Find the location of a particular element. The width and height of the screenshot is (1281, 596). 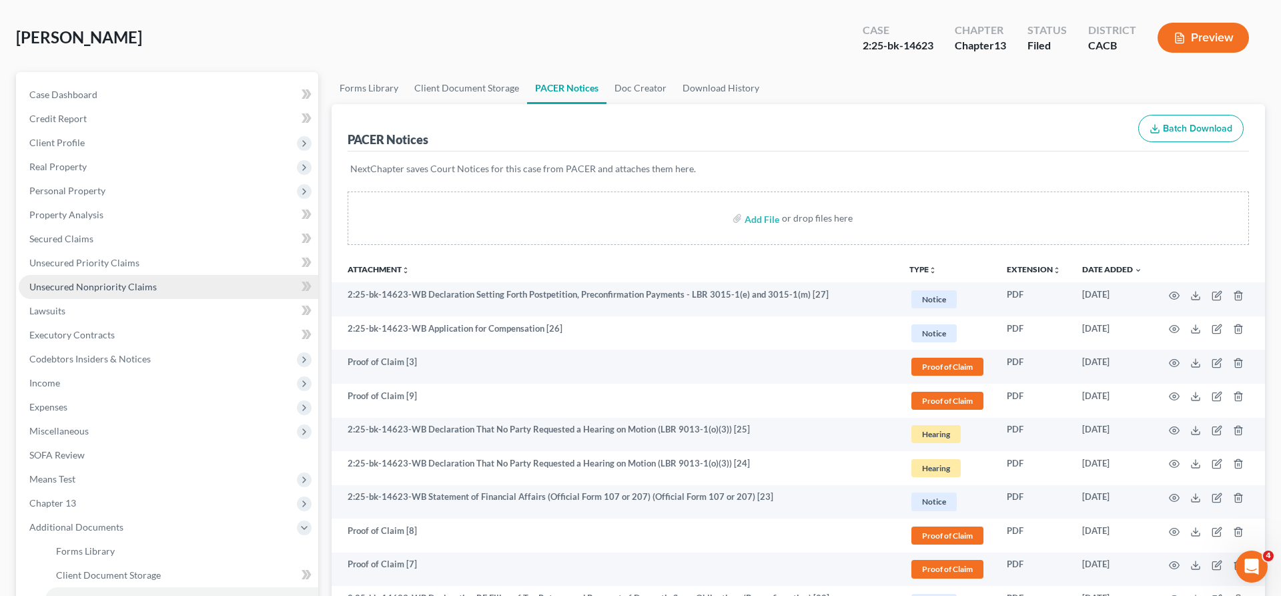

td: 2:25-bk-14623-WB Statement of Financial Affairs (Official Form 107 or 207) (Official Form 107 or ... is located at coordinates (615, 502).